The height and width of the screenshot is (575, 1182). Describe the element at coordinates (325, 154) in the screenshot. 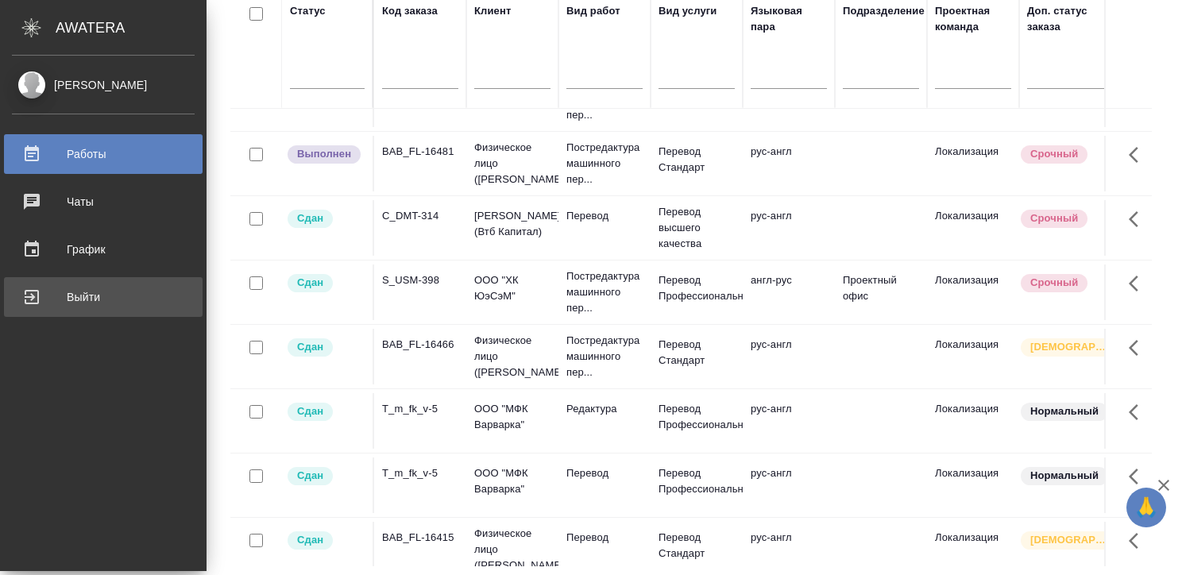

I see `div: Исполнитель завершил работу` at that location.